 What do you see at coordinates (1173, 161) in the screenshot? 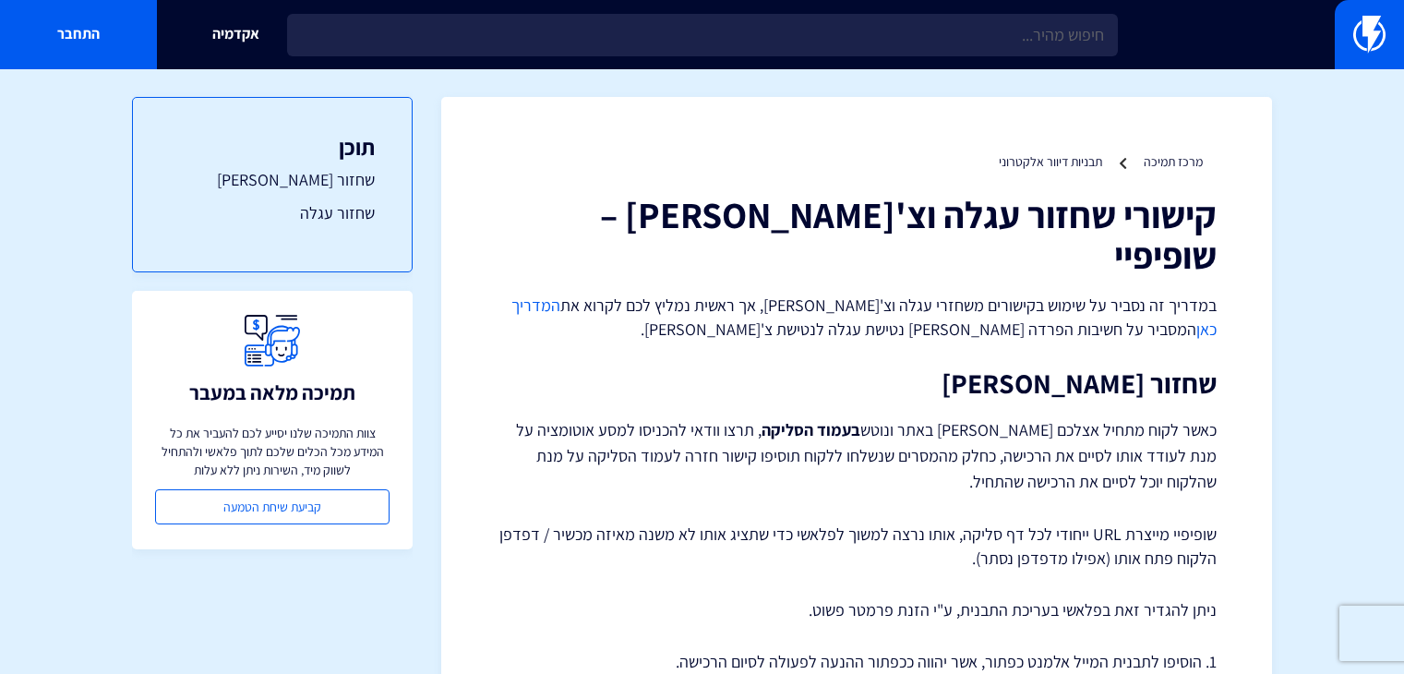
I see `a: מרכז תמיכה` at bounding box center [1173, 161].